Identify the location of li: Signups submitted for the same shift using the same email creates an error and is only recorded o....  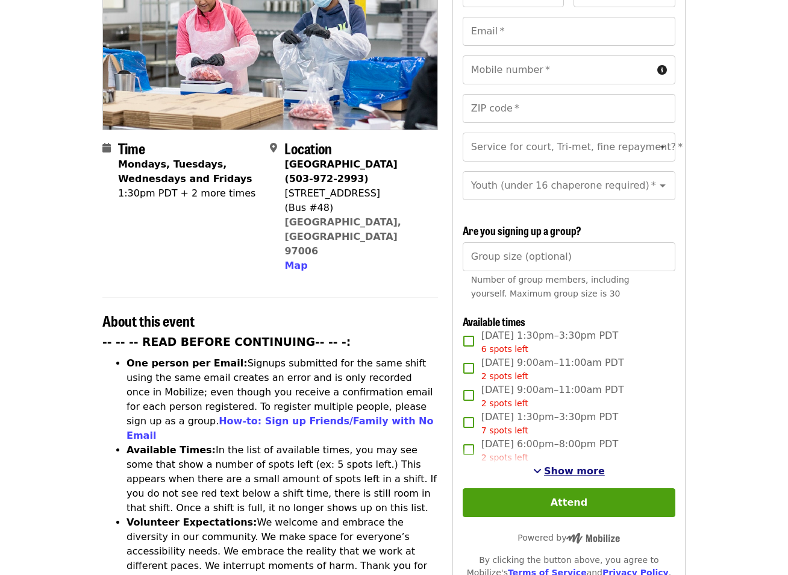
(282, 400).